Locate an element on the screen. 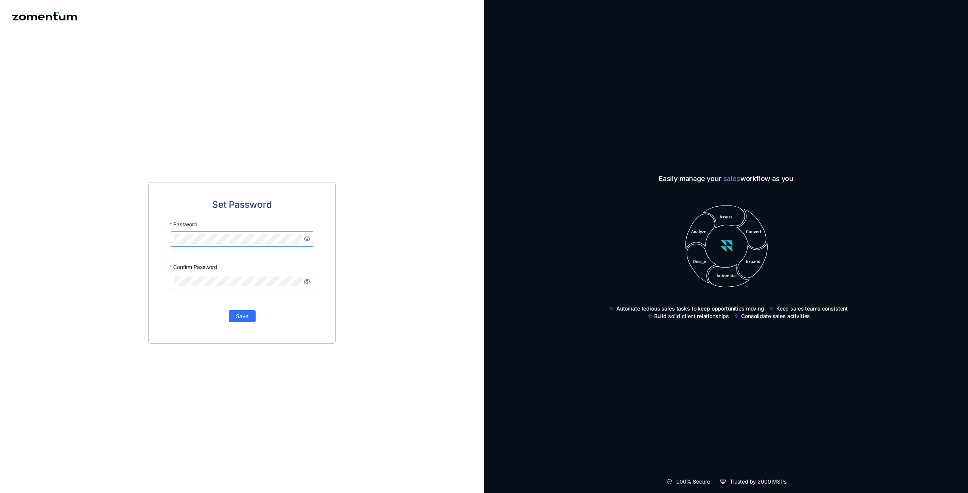  button: Save is located at coordinates (242, 316).